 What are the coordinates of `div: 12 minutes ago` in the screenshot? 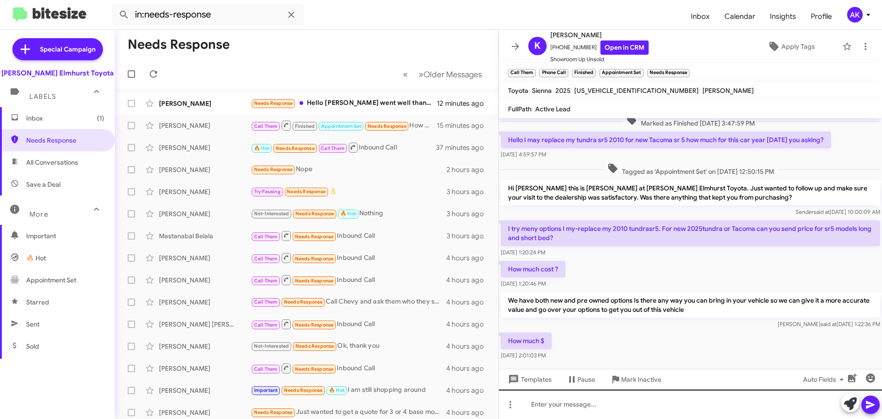 It's located at (464, 103).